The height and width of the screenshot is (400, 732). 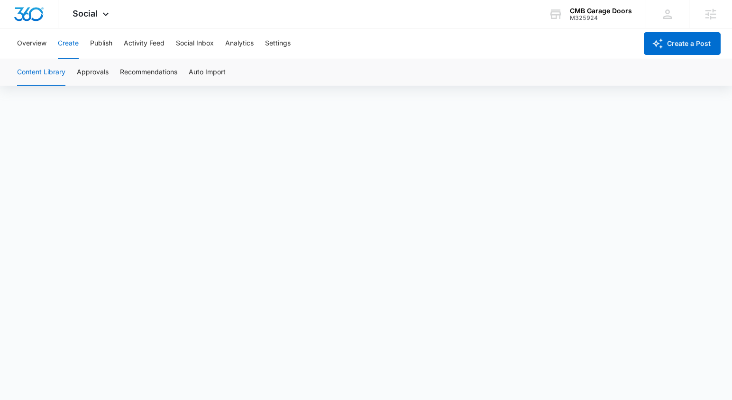 What do you see at coordinates (148, 72) in the screenshot?
I see `button: Recommendations` at bounding box center [148, 72].